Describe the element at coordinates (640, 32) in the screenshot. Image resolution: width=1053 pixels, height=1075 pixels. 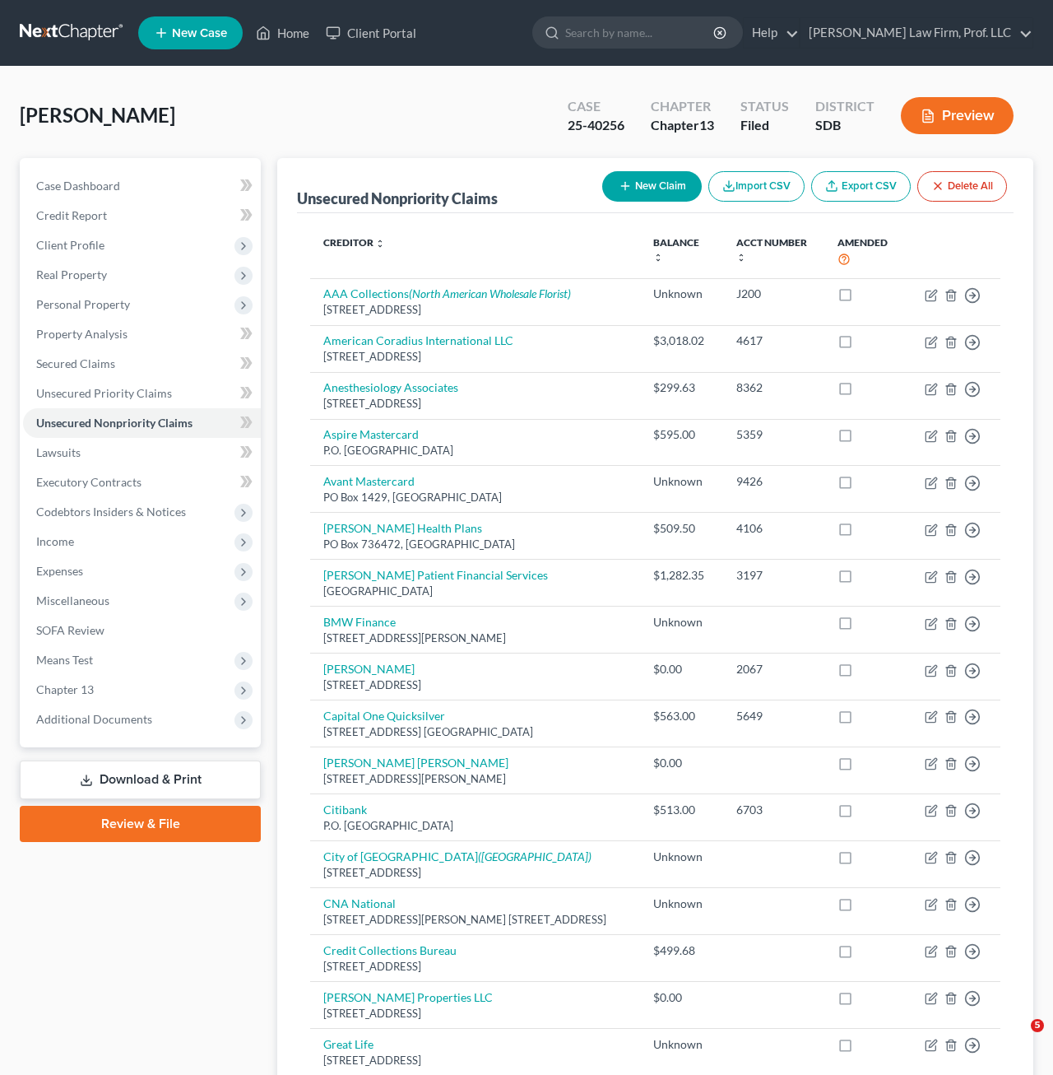
I see `input: Search by name...` at that location.